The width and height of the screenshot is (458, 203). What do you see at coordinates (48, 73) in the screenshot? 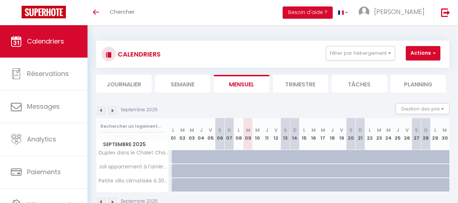
I see `span: Réservations` at bounding box center [48, 73].